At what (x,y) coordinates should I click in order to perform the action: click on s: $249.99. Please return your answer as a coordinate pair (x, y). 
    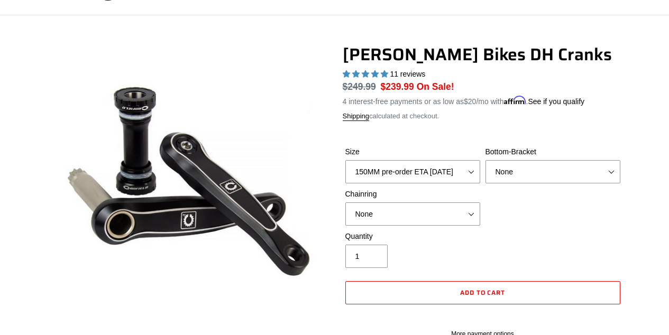
    Looking at the image, I should click on (359, 87).